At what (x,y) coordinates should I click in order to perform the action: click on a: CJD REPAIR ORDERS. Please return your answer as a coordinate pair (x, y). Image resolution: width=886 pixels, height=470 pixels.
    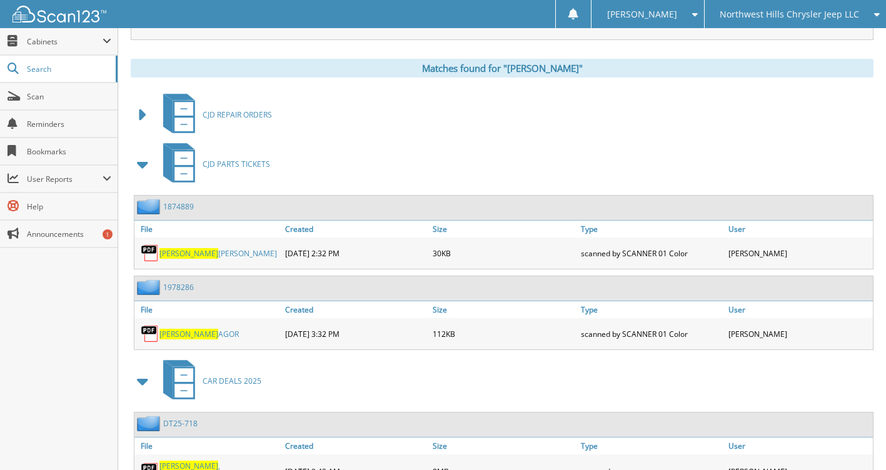
    Looking at the image, I should click on (214, 114).